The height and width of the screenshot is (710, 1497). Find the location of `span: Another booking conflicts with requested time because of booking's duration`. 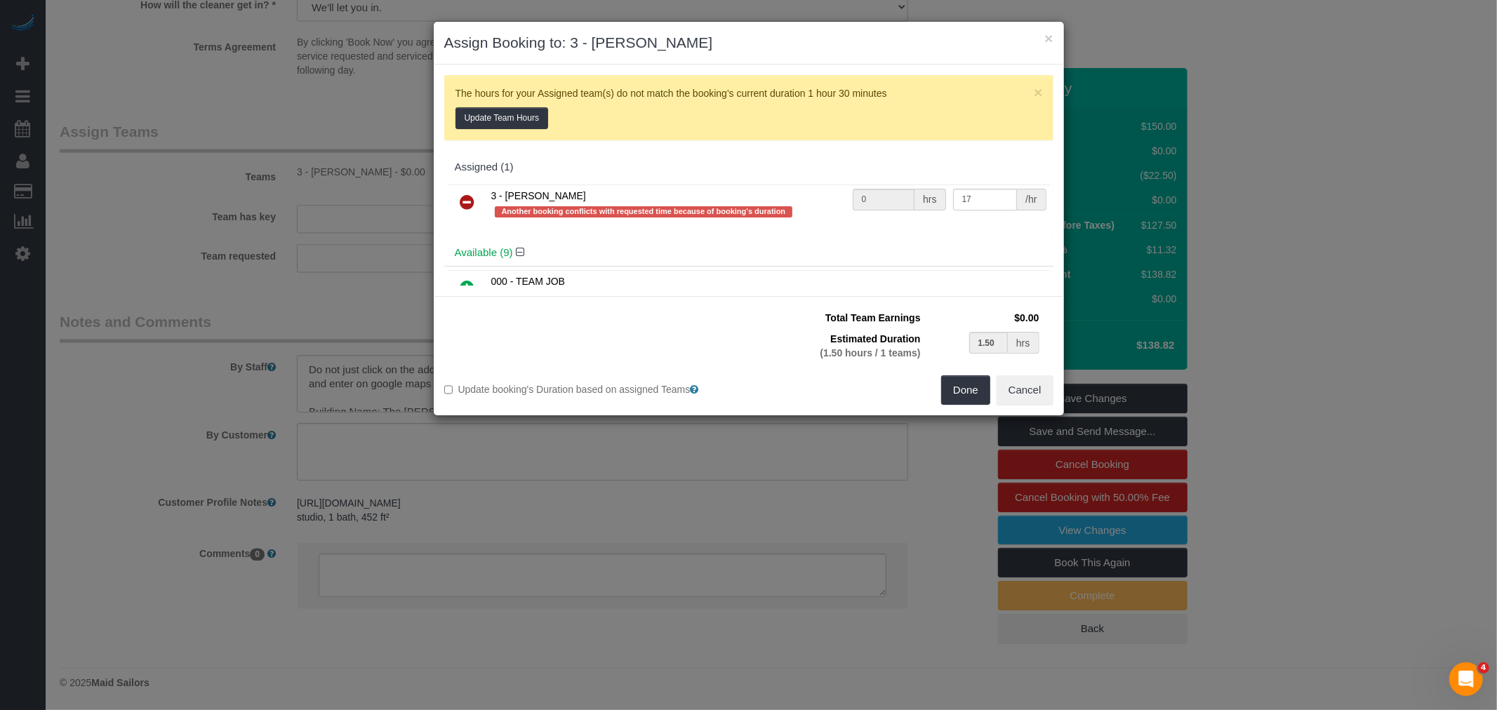

span: Another booking conflicts with requested time because of booking's duration is located at coordinates (644, 212).